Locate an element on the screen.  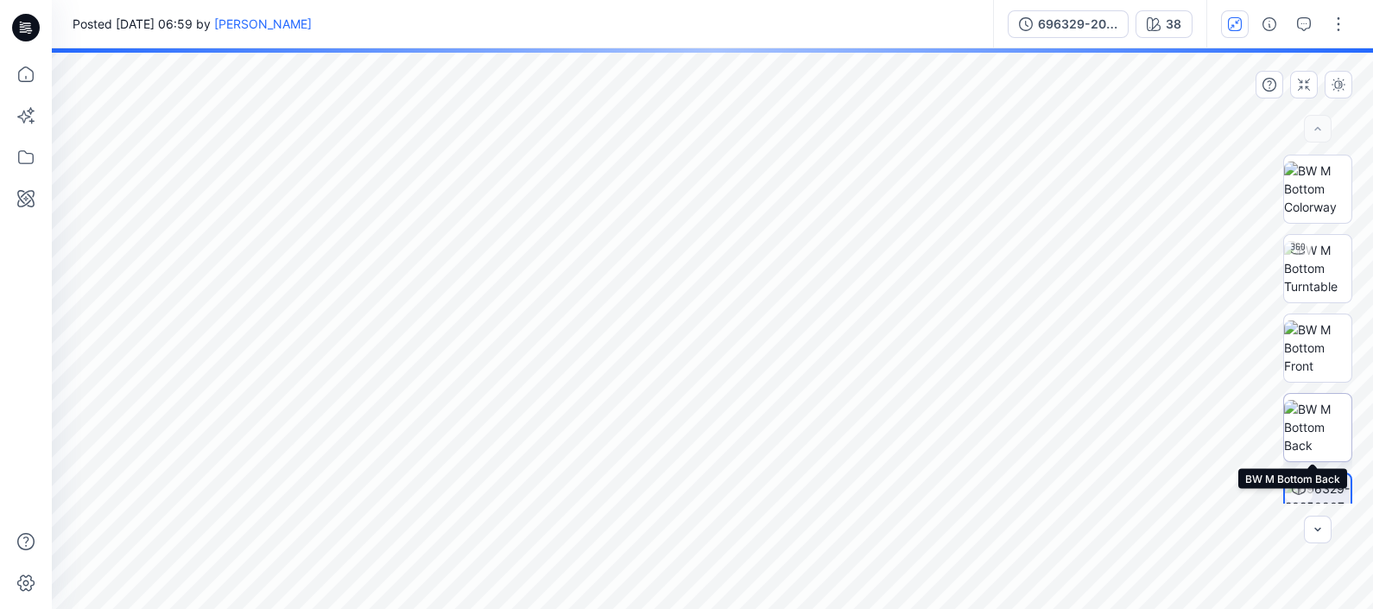
img: BW M Bottom Colorway is located at coordinates (1318, 188).